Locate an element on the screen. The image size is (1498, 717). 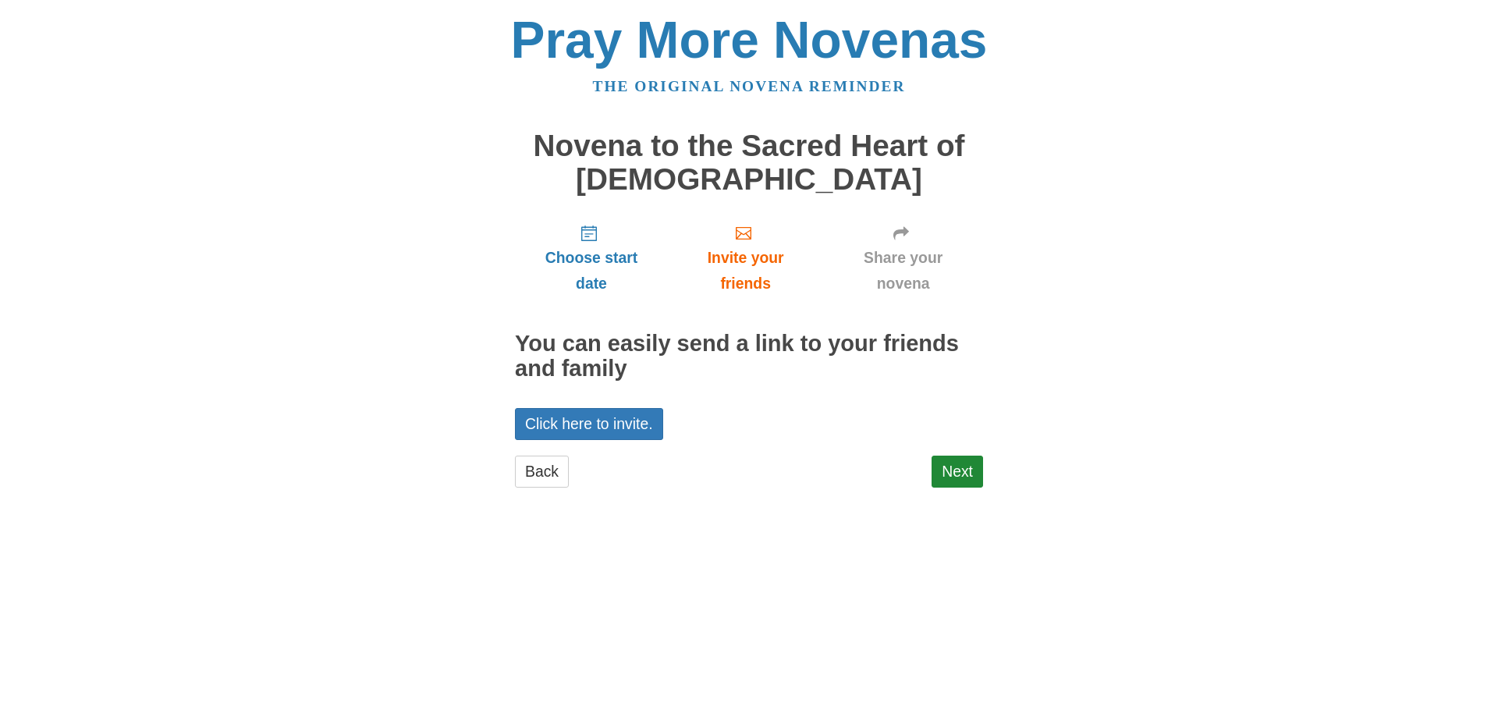
a: Pray More Novenas is located at coordinates (749, 40).